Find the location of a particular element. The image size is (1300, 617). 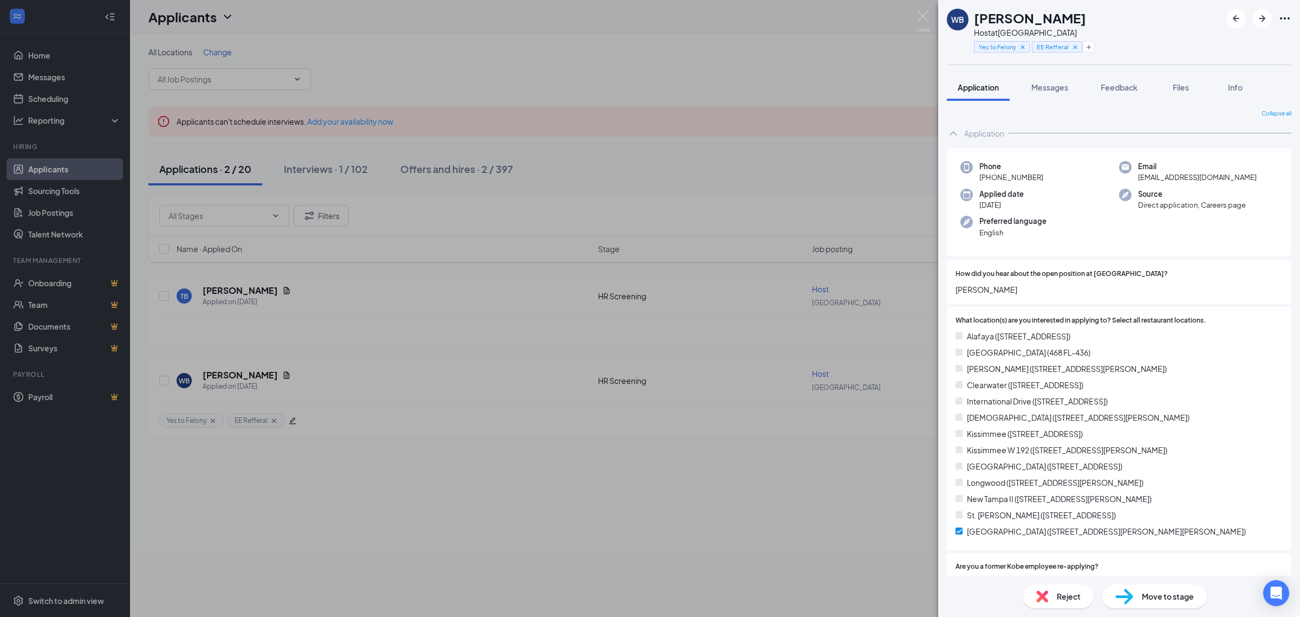

span: Move to stage is located at coordinates (1168, 596).